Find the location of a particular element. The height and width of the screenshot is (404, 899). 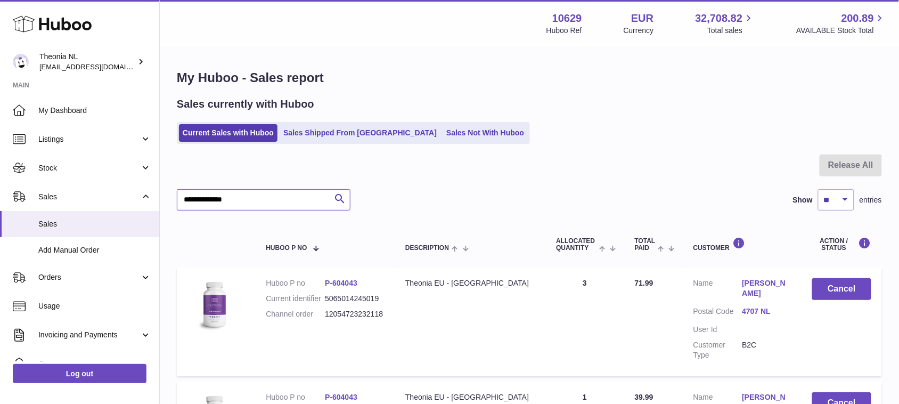

button: Cancel is located at coordinates (841, 289).